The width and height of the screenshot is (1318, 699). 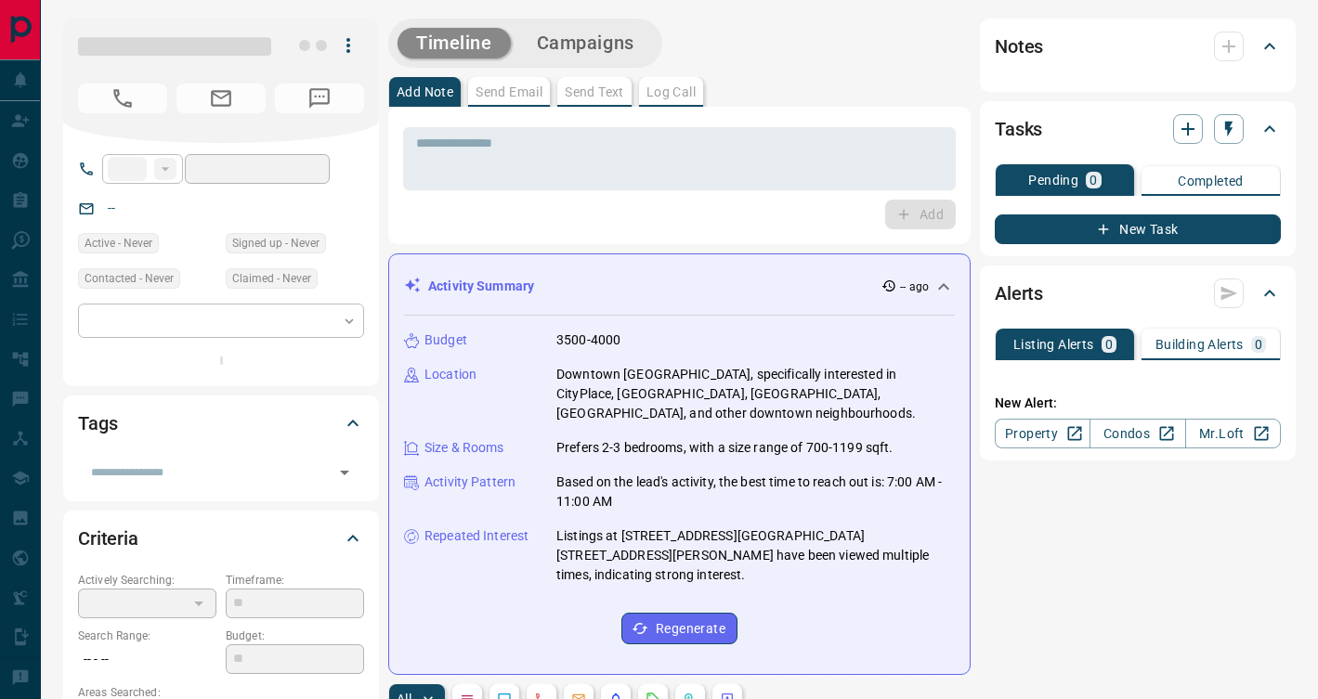 What do you see at coordinates (1210, 181) in the screenshot?
I see `p: Completed` at bounding box center [1210, 181].